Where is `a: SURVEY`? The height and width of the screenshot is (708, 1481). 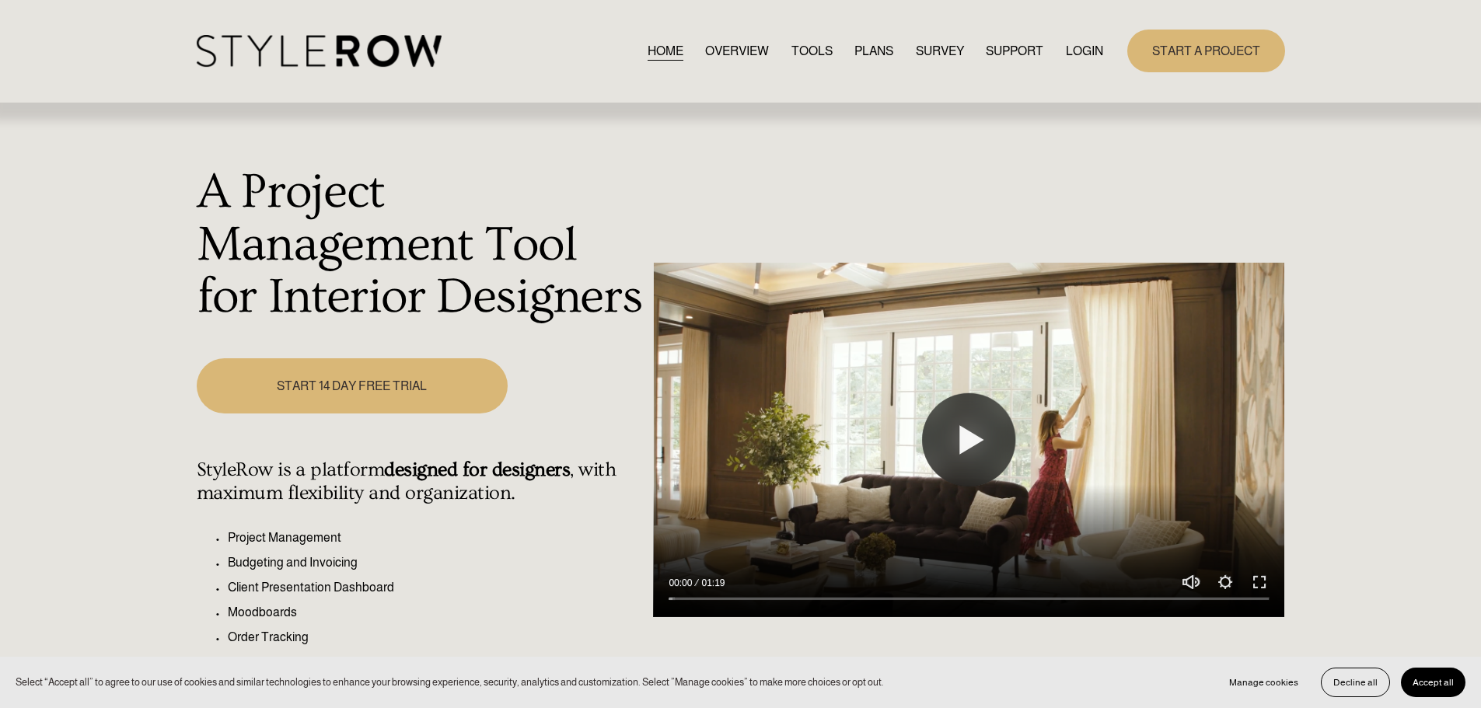
a: SURVEY is located at coordinates (940, 51).